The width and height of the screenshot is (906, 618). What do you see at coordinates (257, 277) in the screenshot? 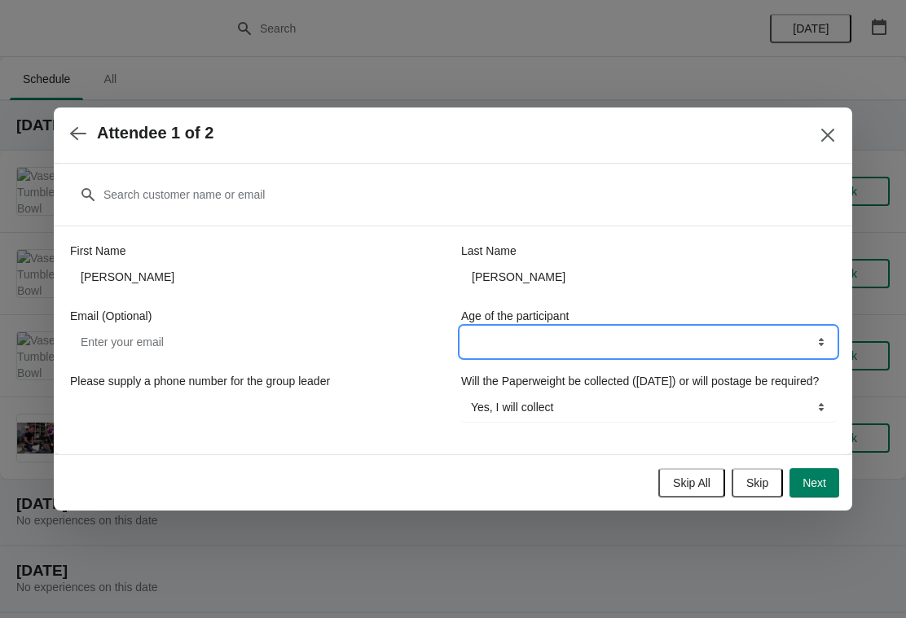
I see `input: John` at bounding box center [257, 277].